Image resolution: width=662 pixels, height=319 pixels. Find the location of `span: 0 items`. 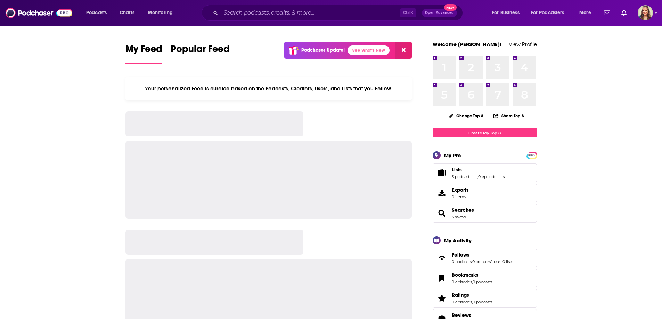

span: 0 items is located at coordinates (460, 197).